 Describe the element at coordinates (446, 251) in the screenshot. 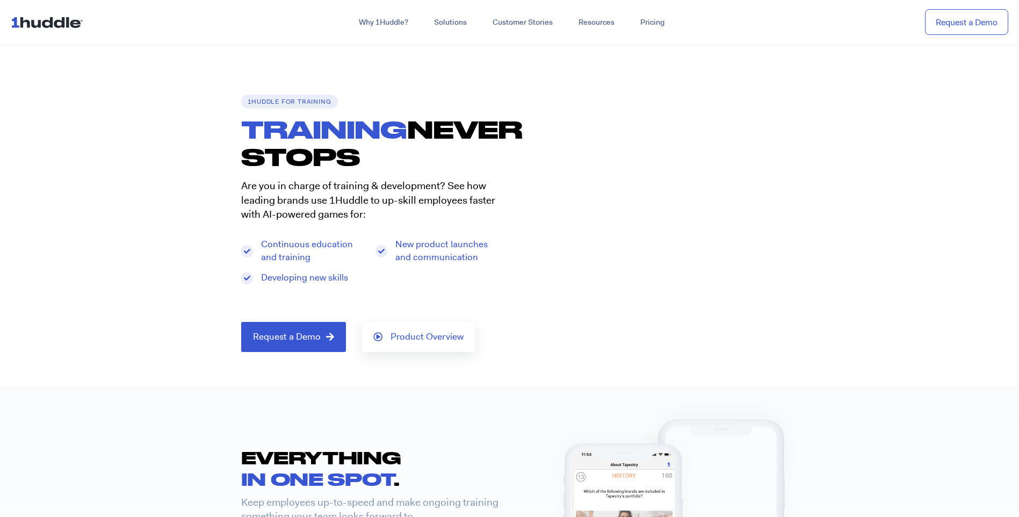

I see `span: New product launches and communication` at that location.